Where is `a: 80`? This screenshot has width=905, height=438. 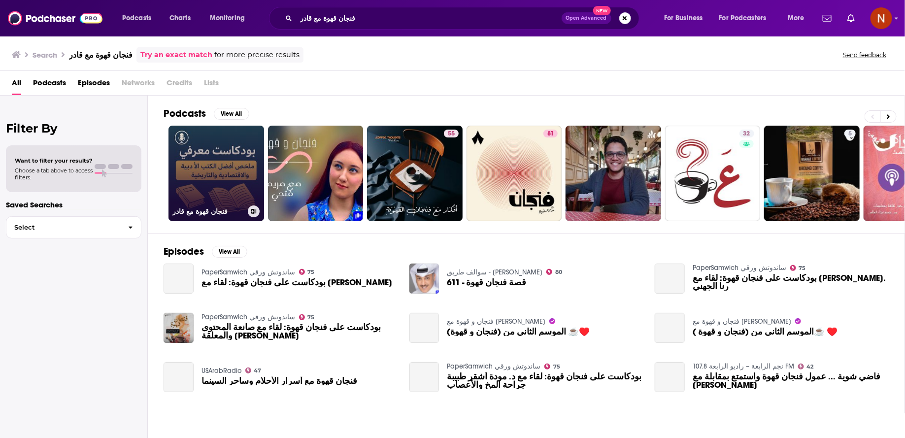
a: 80 is located at coordinates (554, 272).